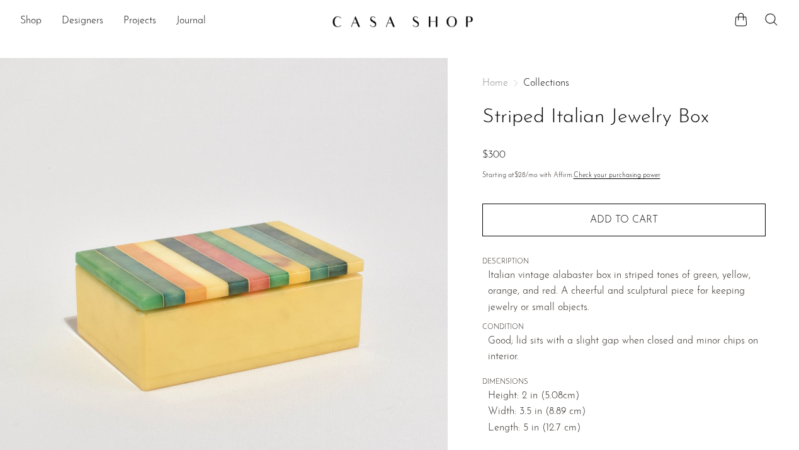 This screenshot has width=799, height=450. I want to click on p: Starting at /mo with Affirm., so click(624, 176).